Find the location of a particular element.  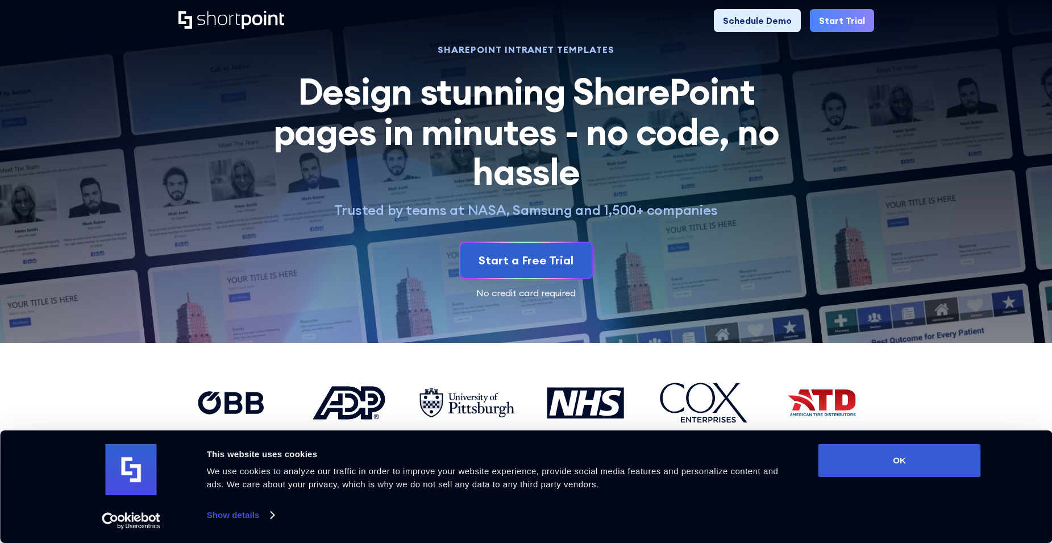

span: We use cookies to analyze our traffic in order to improve your website experience, provide social... is located at coordinates (493, 478).